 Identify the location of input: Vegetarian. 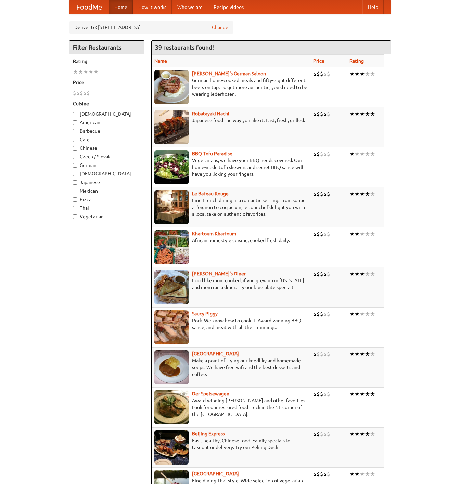
(75, 216).